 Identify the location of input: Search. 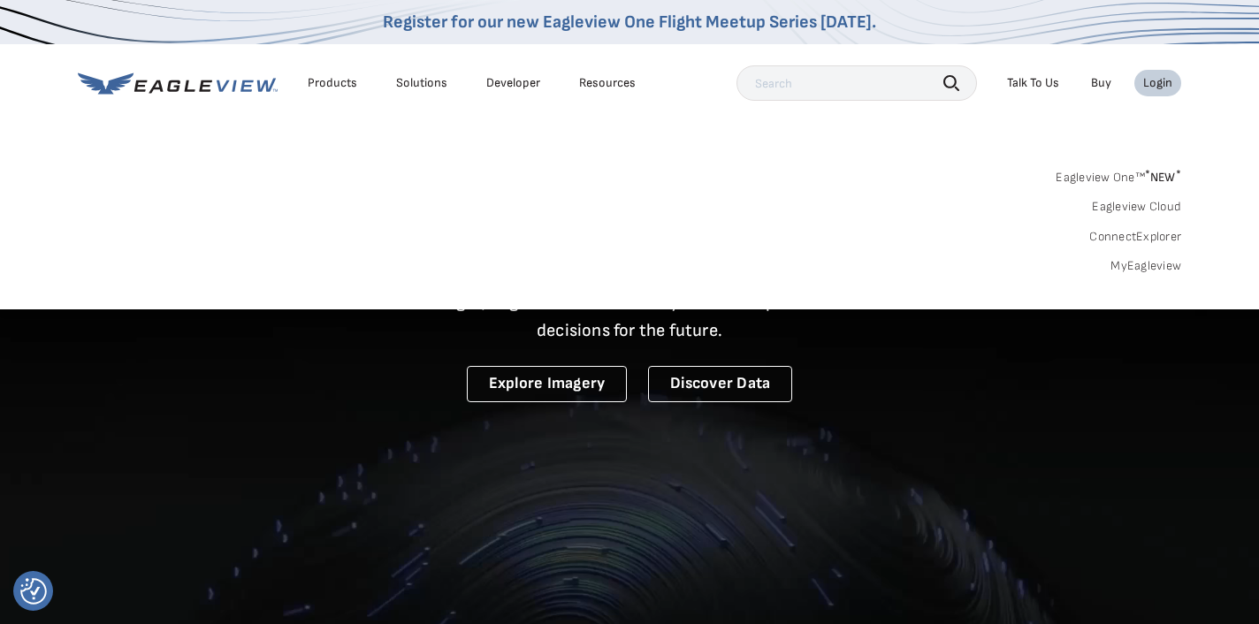
(857, 83).